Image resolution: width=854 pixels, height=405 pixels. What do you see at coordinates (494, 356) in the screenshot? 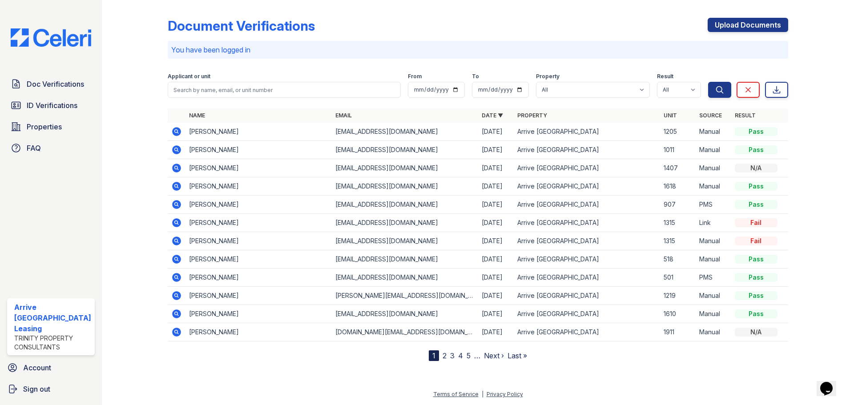
I see `a: Next ›` at bounding box center [494, 356].